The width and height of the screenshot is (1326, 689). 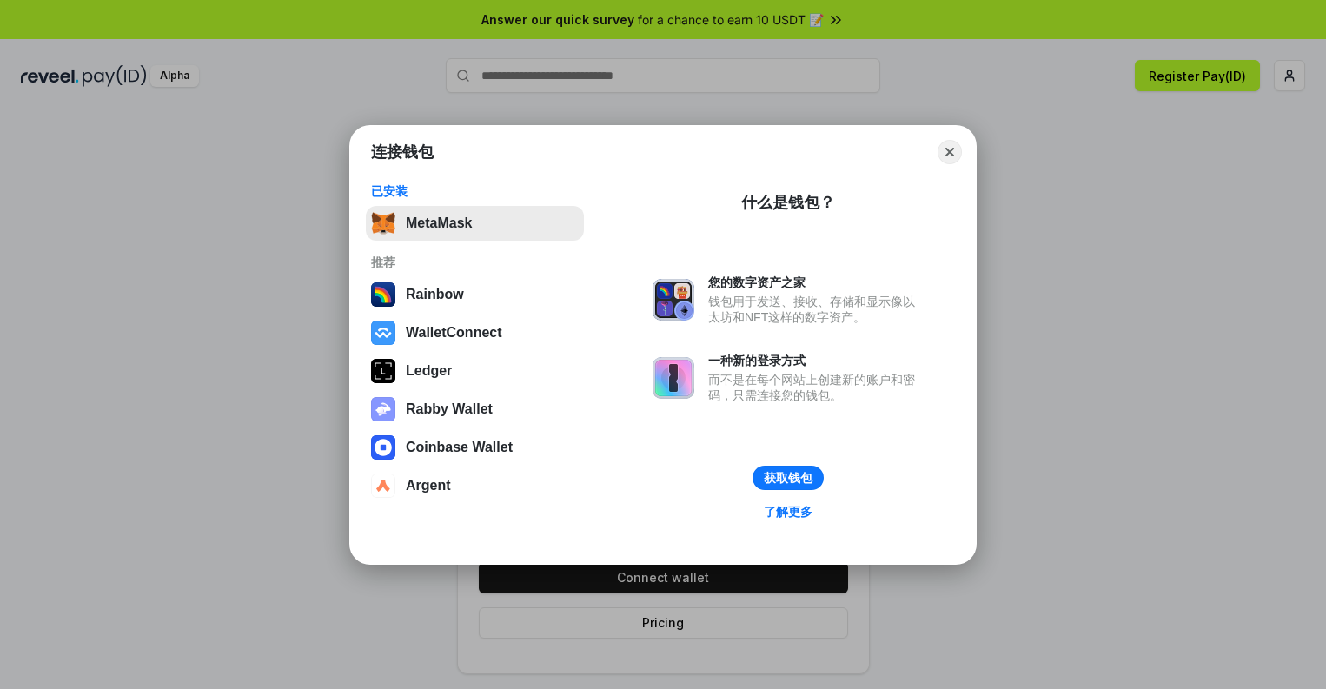 I want to click on button: 获取钱包, so click(x=788, y=478).